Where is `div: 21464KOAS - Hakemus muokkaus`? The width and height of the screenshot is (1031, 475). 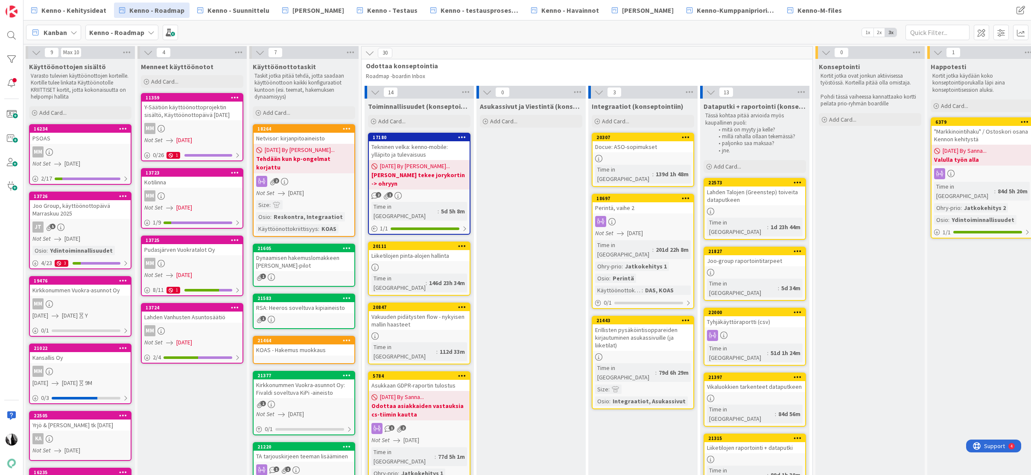 div: 21464KOAS - Hakemus muokkaus is located at coordinates (304, 346).